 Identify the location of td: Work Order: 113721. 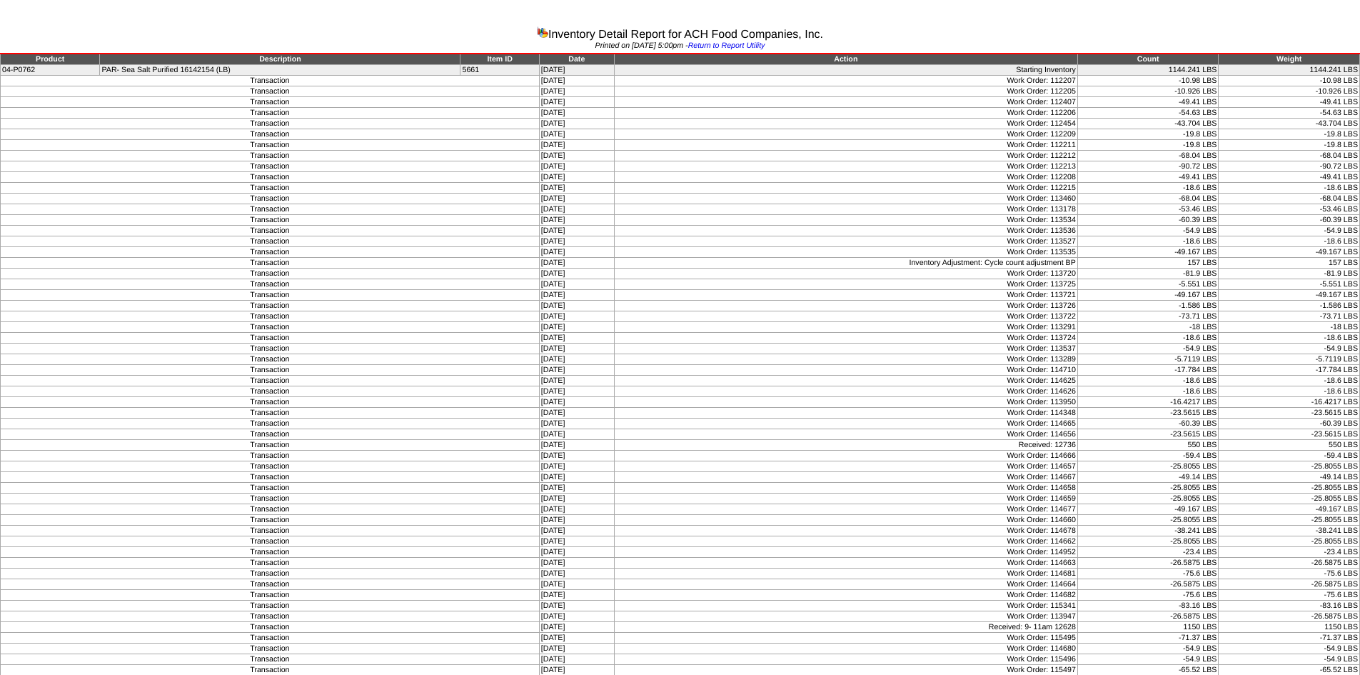
(845, 295).